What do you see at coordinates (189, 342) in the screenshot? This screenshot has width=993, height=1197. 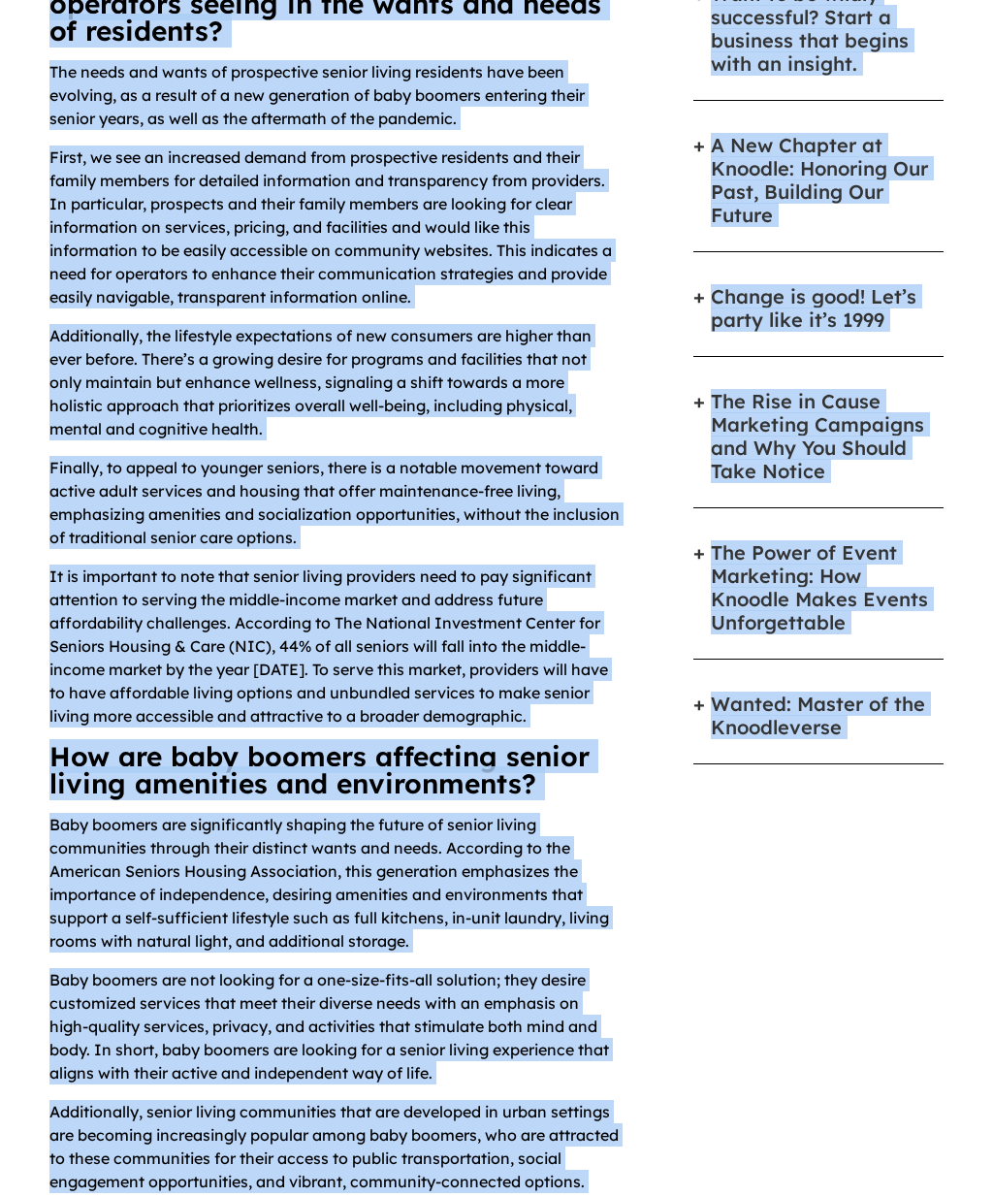 I see `span: We are offline. Please leave us a message.` at bounding box center [189, 342].